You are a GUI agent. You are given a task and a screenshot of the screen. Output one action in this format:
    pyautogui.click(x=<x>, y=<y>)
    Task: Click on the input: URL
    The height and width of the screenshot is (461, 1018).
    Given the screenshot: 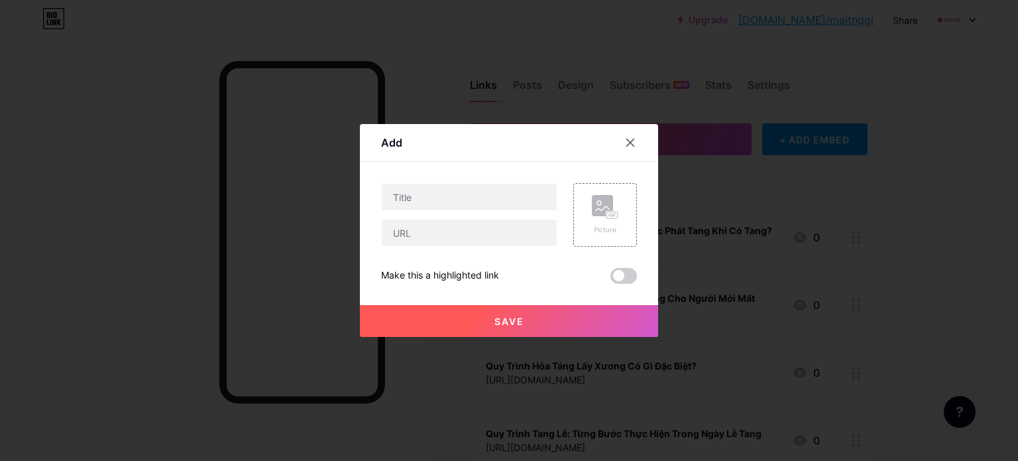 What is the action you would take?
    pyautogui.click(x=469, y=233)
    